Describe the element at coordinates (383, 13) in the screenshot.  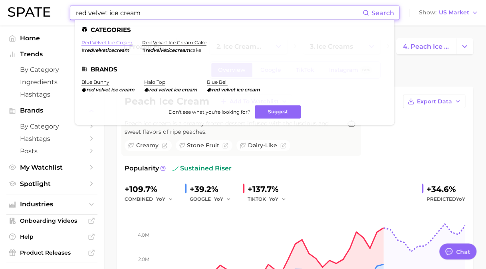
I see `span: Search` at that location.